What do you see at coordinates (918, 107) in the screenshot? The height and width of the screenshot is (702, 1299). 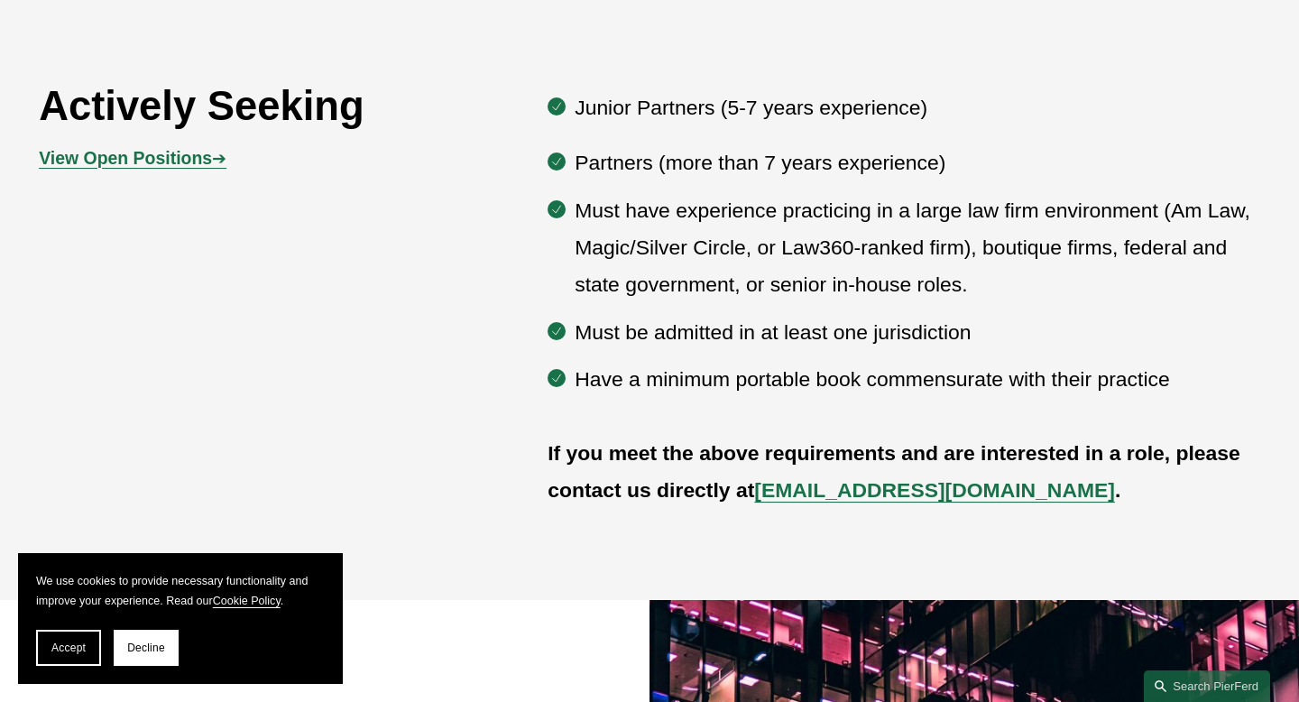 I see `p: Junior Partners (5-7 years experience)` at bounding box center [918, 107].